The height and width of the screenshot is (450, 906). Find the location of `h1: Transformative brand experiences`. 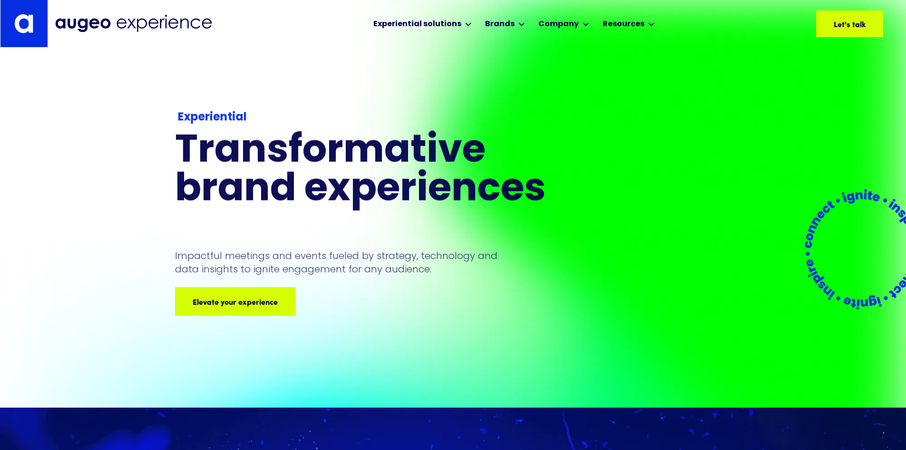

h1: Transformative brand experiences is located at coordinates (381, 171).